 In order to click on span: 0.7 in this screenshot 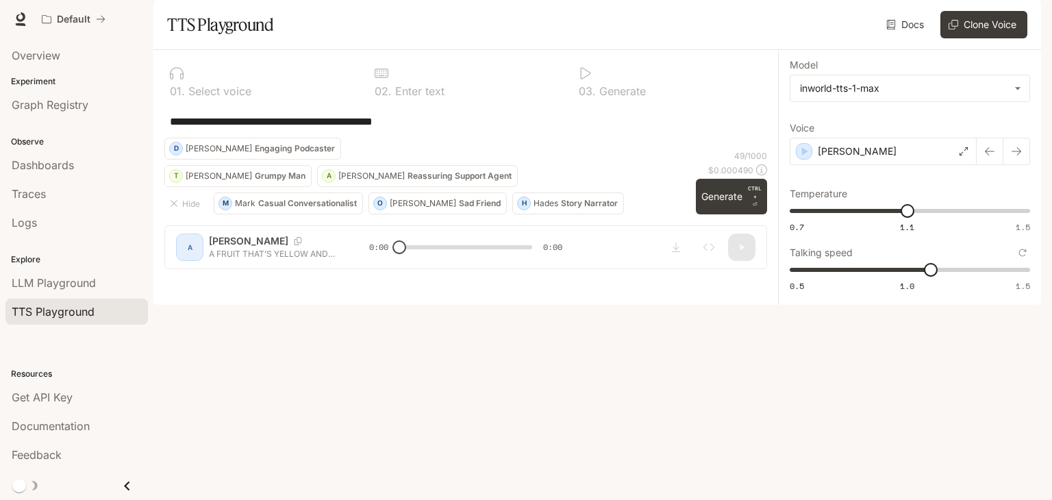, I will do `click(797, 227)`.